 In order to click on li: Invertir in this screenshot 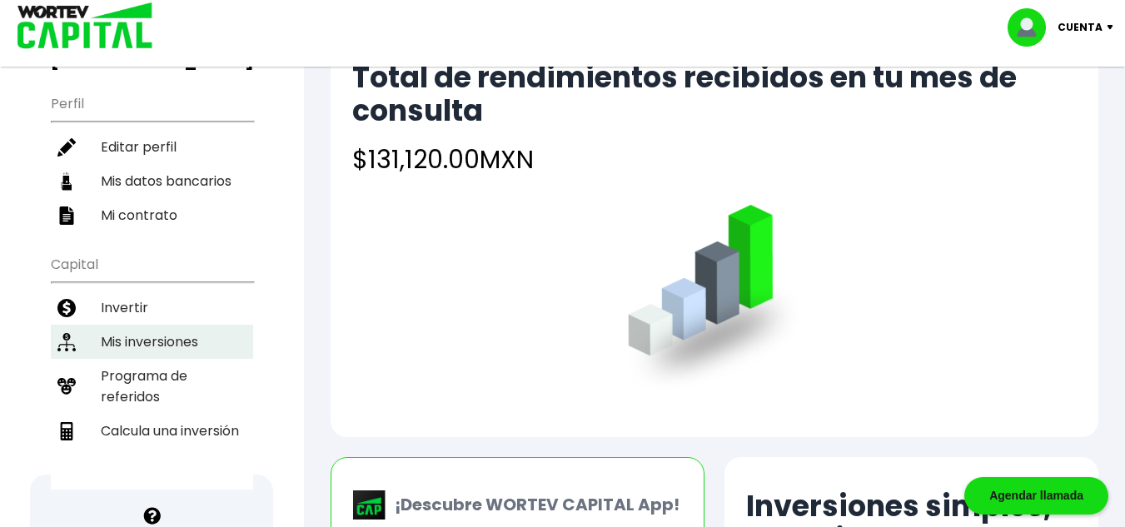, I will do `click(152, 307)`.